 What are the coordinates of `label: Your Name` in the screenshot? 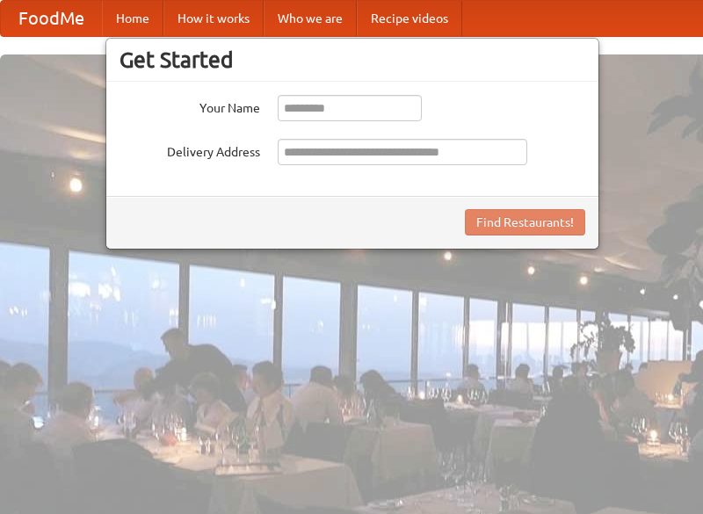 It's located at (190, 105).